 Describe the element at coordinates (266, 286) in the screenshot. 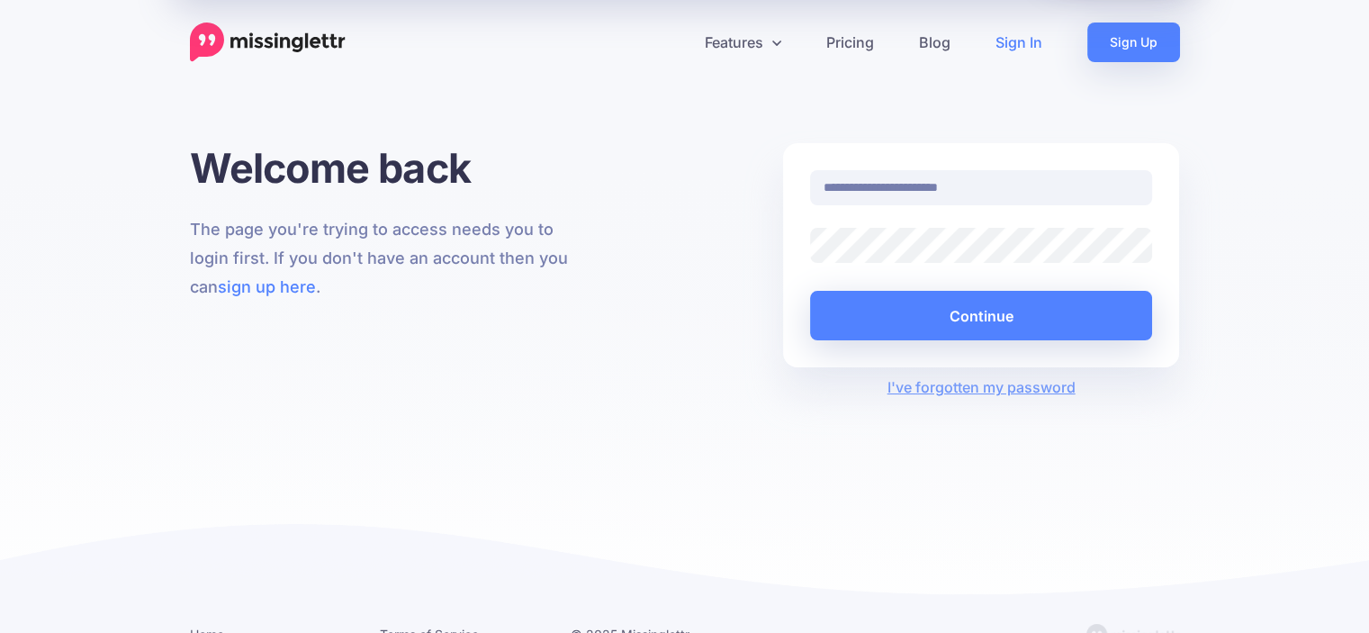

I see `a: sign up here` at that location.